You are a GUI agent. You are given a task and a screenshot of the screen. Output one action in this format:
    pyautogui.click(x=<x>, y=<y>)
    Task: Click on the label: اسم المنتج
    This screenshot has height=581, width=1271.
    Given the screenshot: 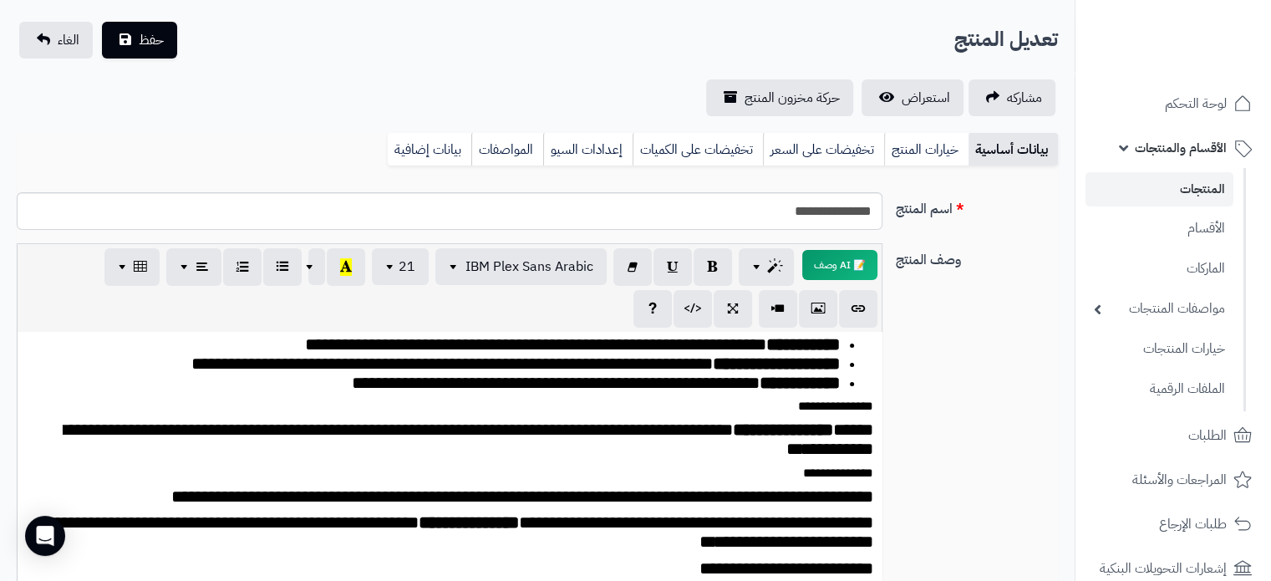 What is the action you would take?
    pyautogui.click(x=977, y=206)
    